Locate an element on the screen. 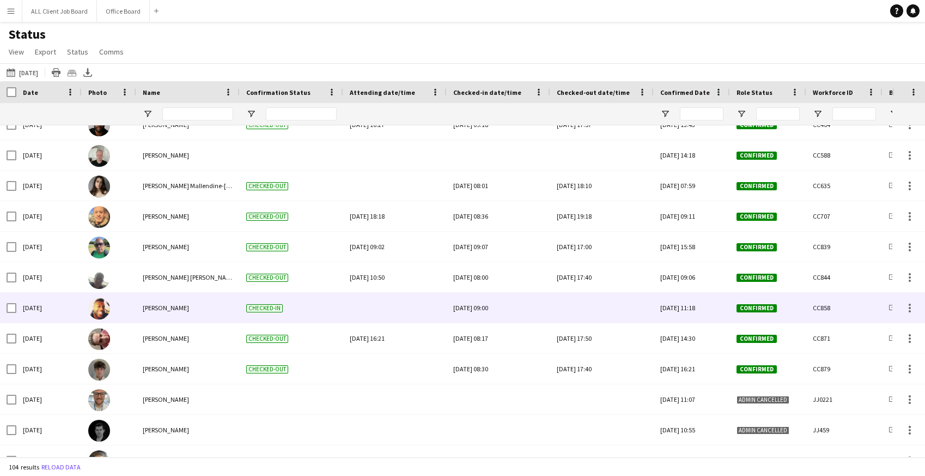  div: JJ459 is located at coordinates (845, 429).